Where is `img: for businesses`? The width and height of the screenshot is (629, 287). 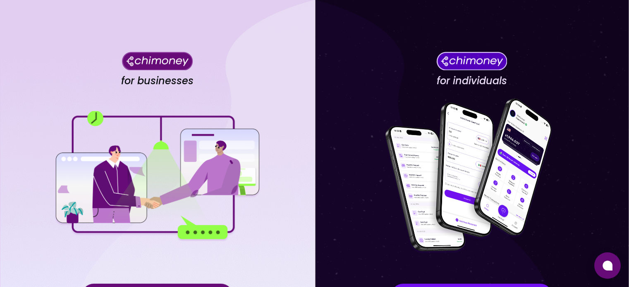 img: for businesses is located at coordinates (157, 176).